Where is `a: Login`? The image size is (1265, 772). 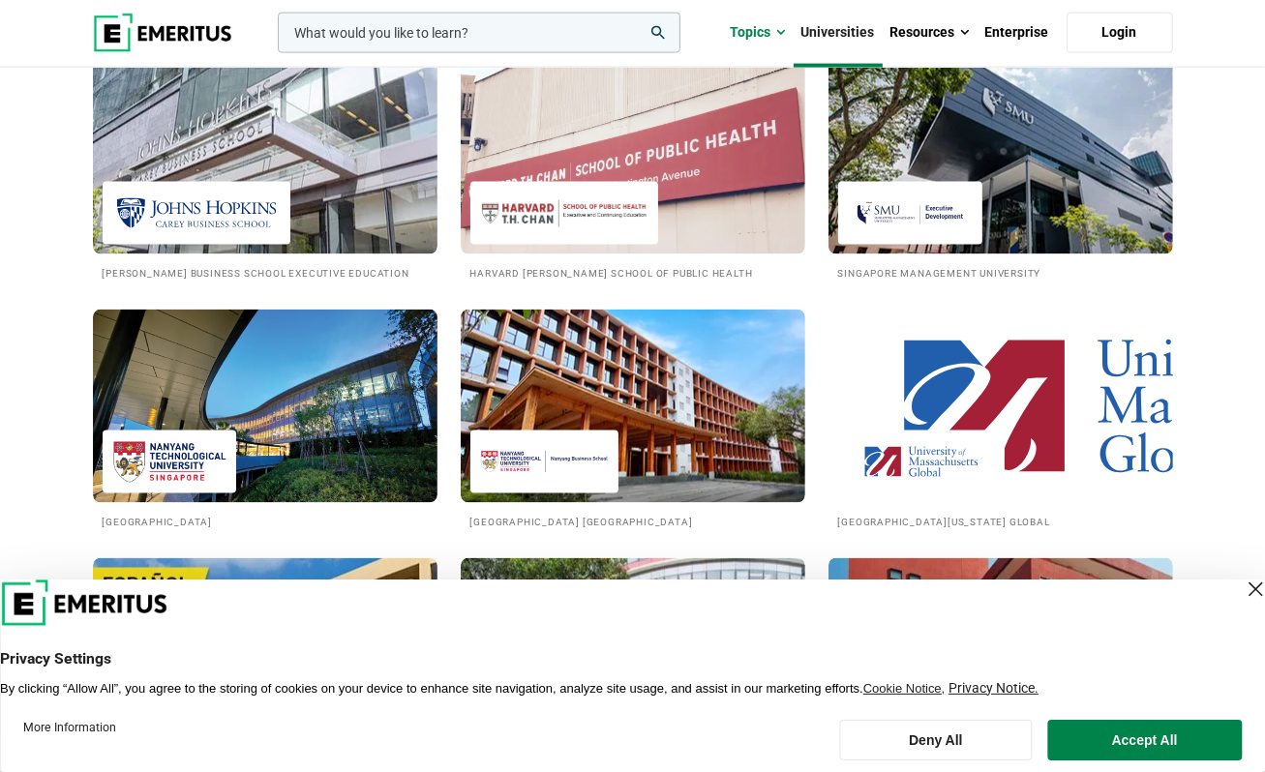 a: Login is located at coordinates (1119, 33).